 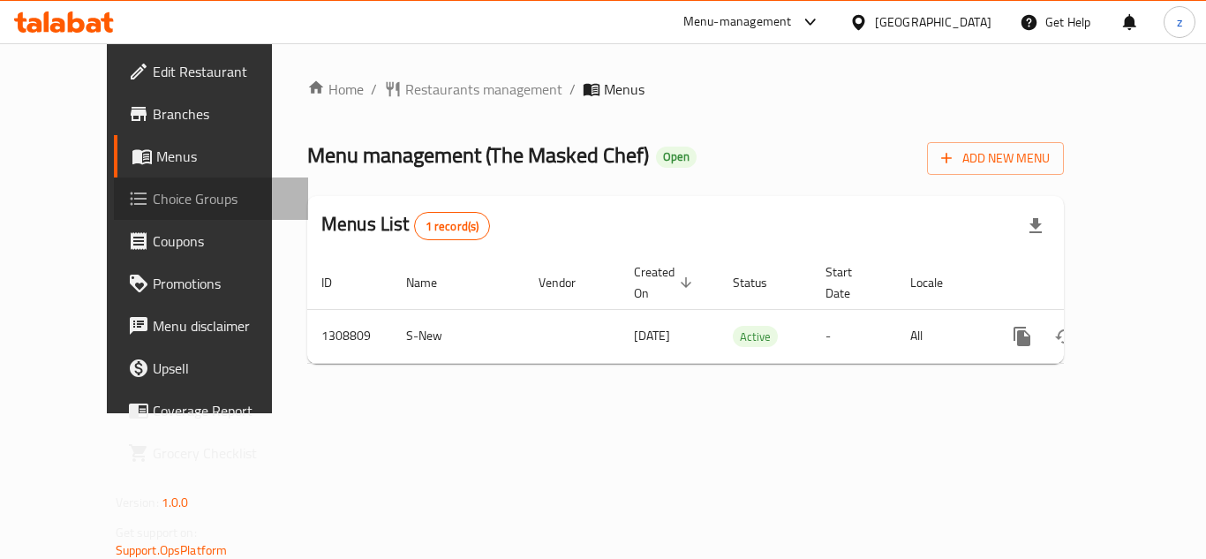 What do you see at coordinates (223, 411) in the screenshot?
I see `span: Coverage Report` at bounding box center [223, 411].